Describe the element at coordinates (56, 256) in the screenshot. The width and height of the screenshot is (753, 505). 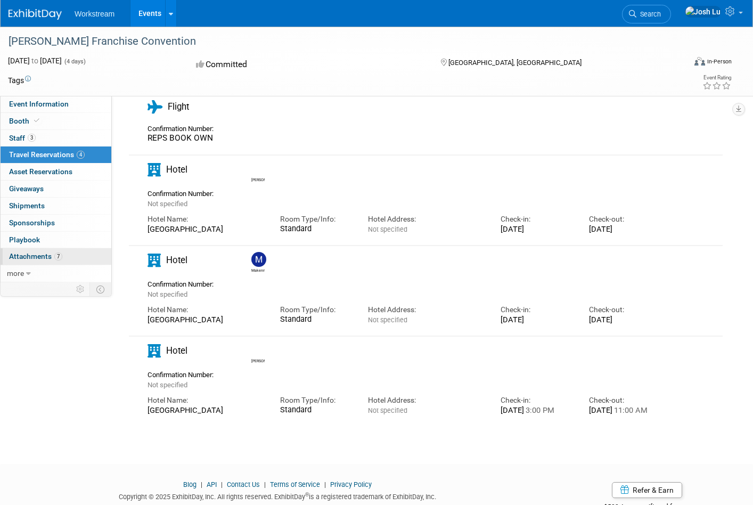
I see `a: Attachments7` at that location.